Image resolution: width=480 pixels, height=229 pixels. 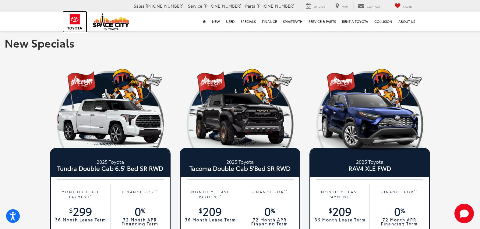 What do you see at coordinates (111, 22) in the screenshot?
I see `img: Space City Toyota` at bounding box center [111, 22].